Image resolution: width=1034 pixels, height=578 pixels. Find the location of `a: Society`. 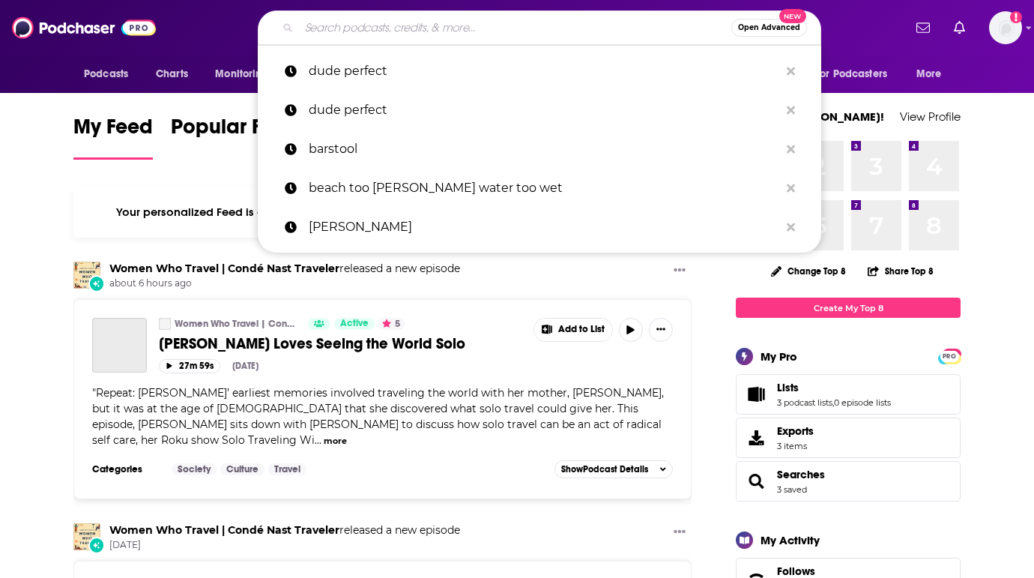

a: Society is located at coordinates (194, 469).